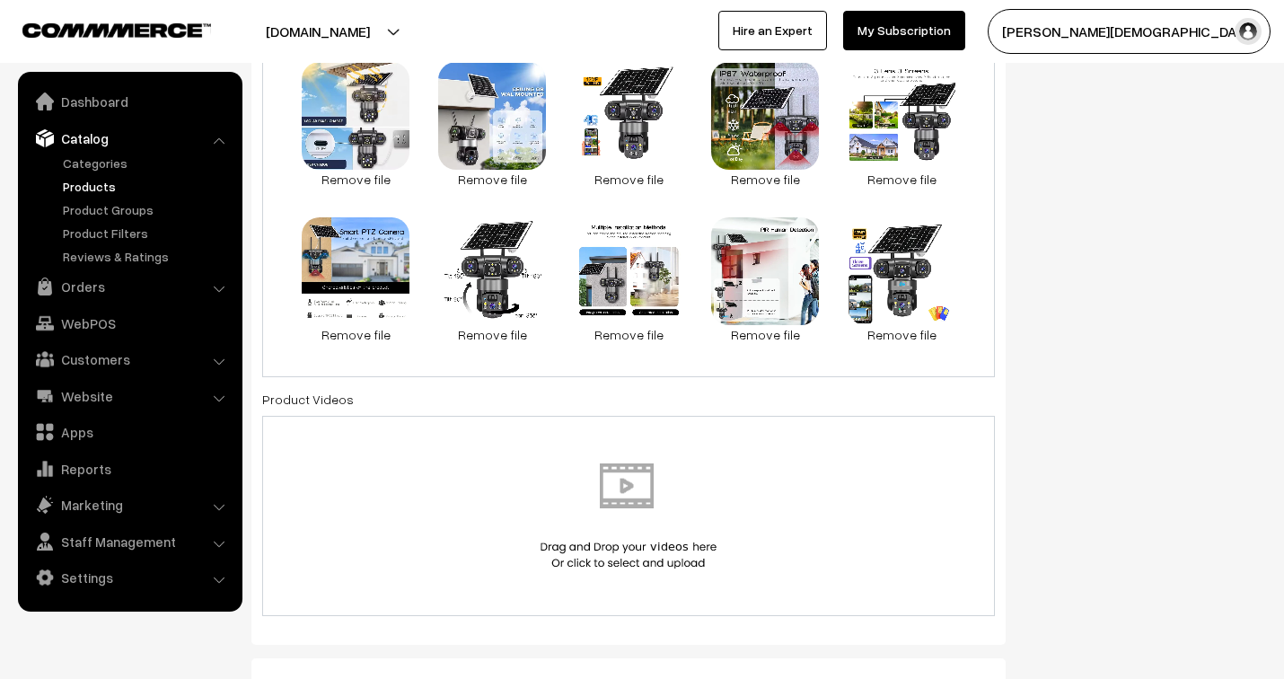  Describe the element at coordinates (147, 232) in the screenshot. I see `a: Product Filters` at that location.